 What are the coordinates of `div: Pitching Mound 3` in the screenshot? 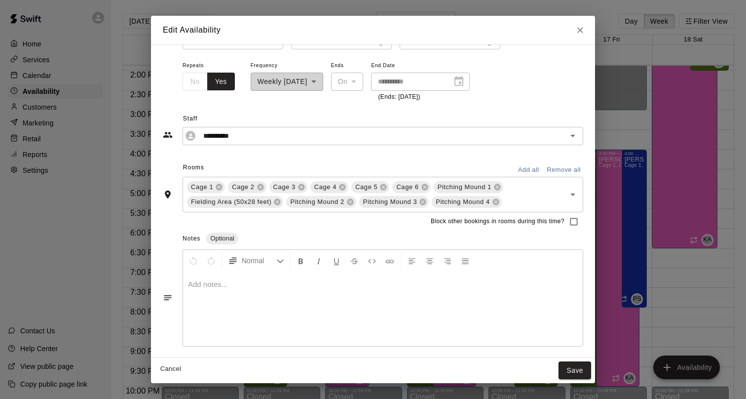 It's located at (394, 202).